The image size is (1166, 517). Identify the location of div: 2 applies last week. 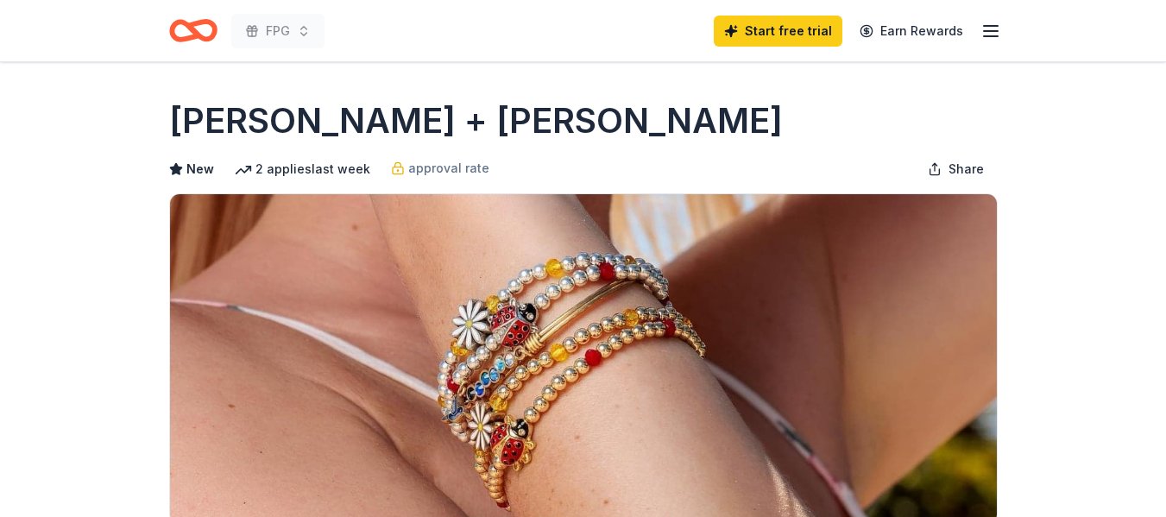
(302, 169).